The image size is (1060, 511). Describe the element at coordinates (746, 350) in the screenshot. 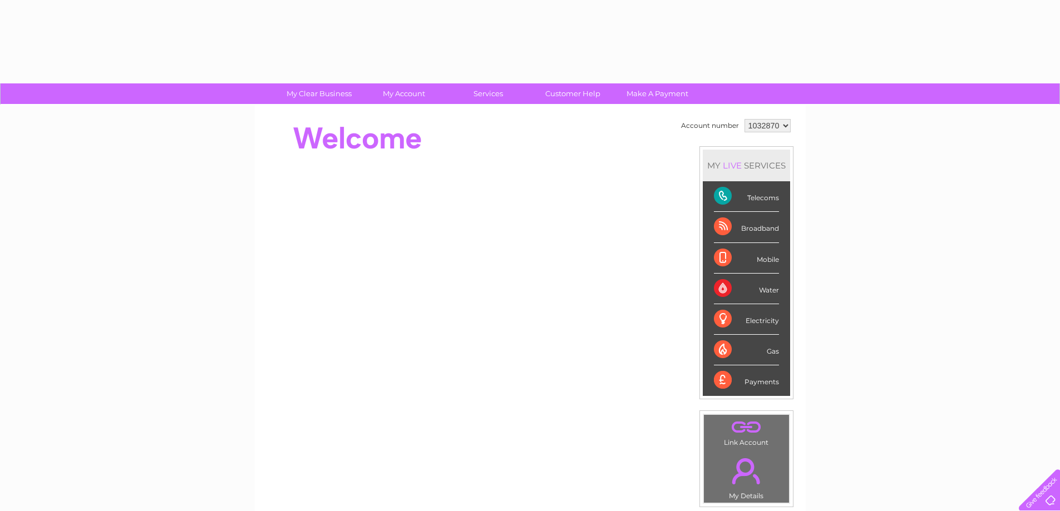

I see `div: Gas` at that location.